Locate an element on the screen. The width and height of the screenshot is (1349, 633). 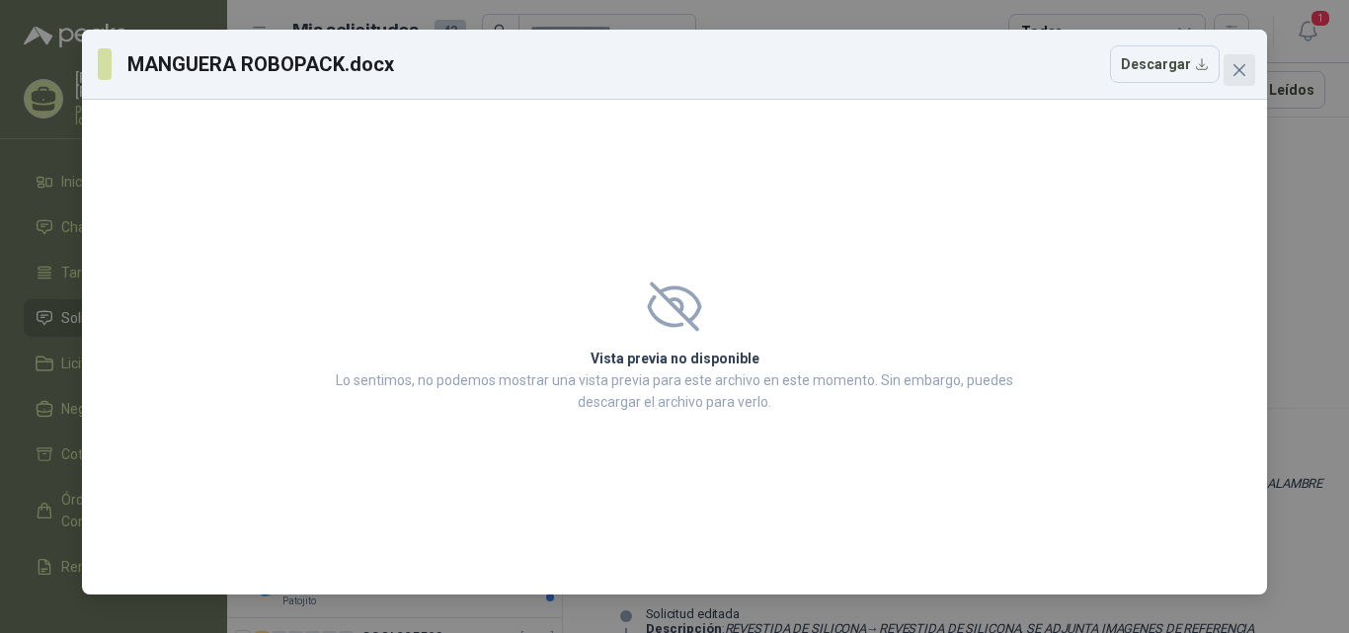
p: Lo sentimos, no podemos mostrar una vista previa para este archivo en este momento. Sin embargo, ... is located at coordinates (674, 391).